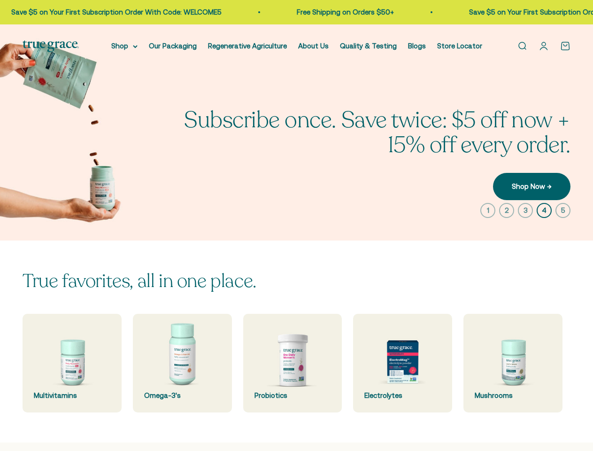 The width and height of the screenshot is (593, 451). Describe the element at coordinates (402, 395) in the screenshot. I see `div: Electrolytes` at that location.